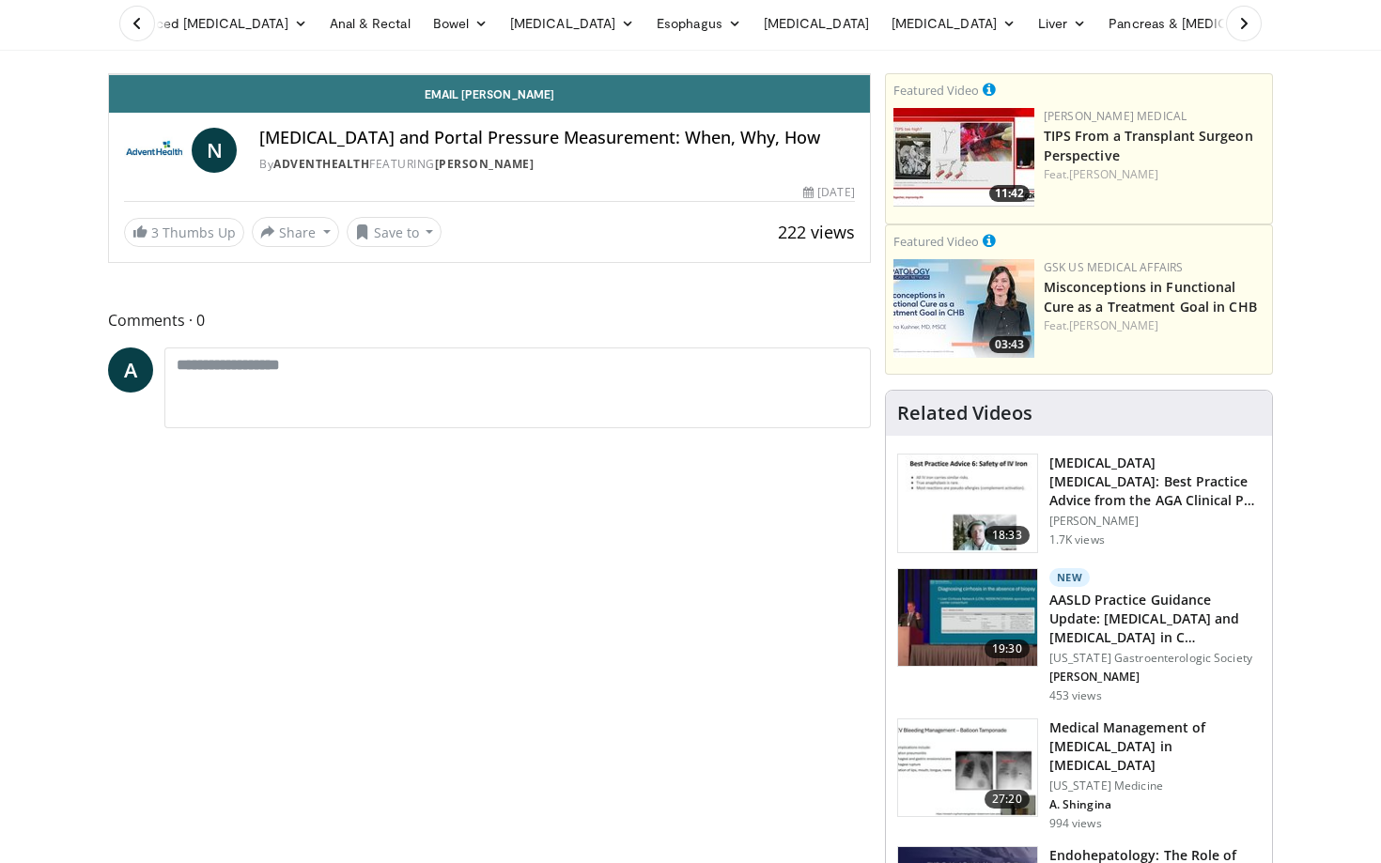 This screenshot has height=863, width=1381. Describe the element at coordinates (1150, 297) in the screenshot. I see `a: Misconceptions in Functional Cure as a Treatment Goal in CHB` at that location.